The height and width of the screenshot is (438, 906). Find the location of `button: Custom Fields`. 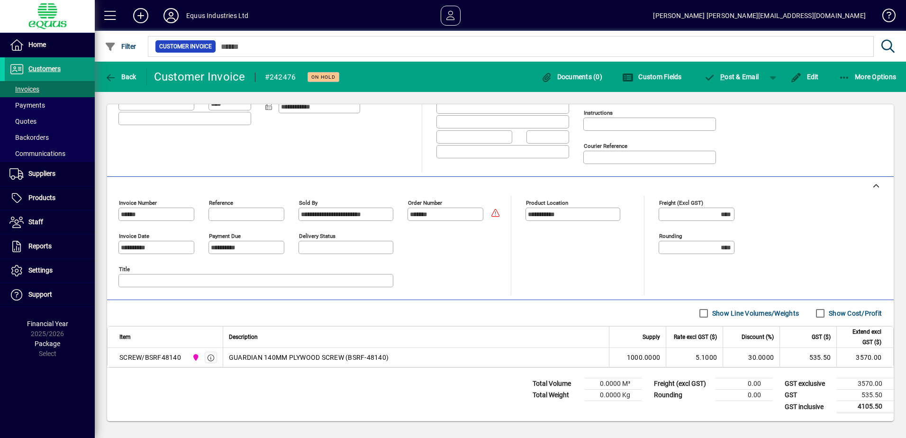

button: Custom Fields is located at coordinates (652, 77).